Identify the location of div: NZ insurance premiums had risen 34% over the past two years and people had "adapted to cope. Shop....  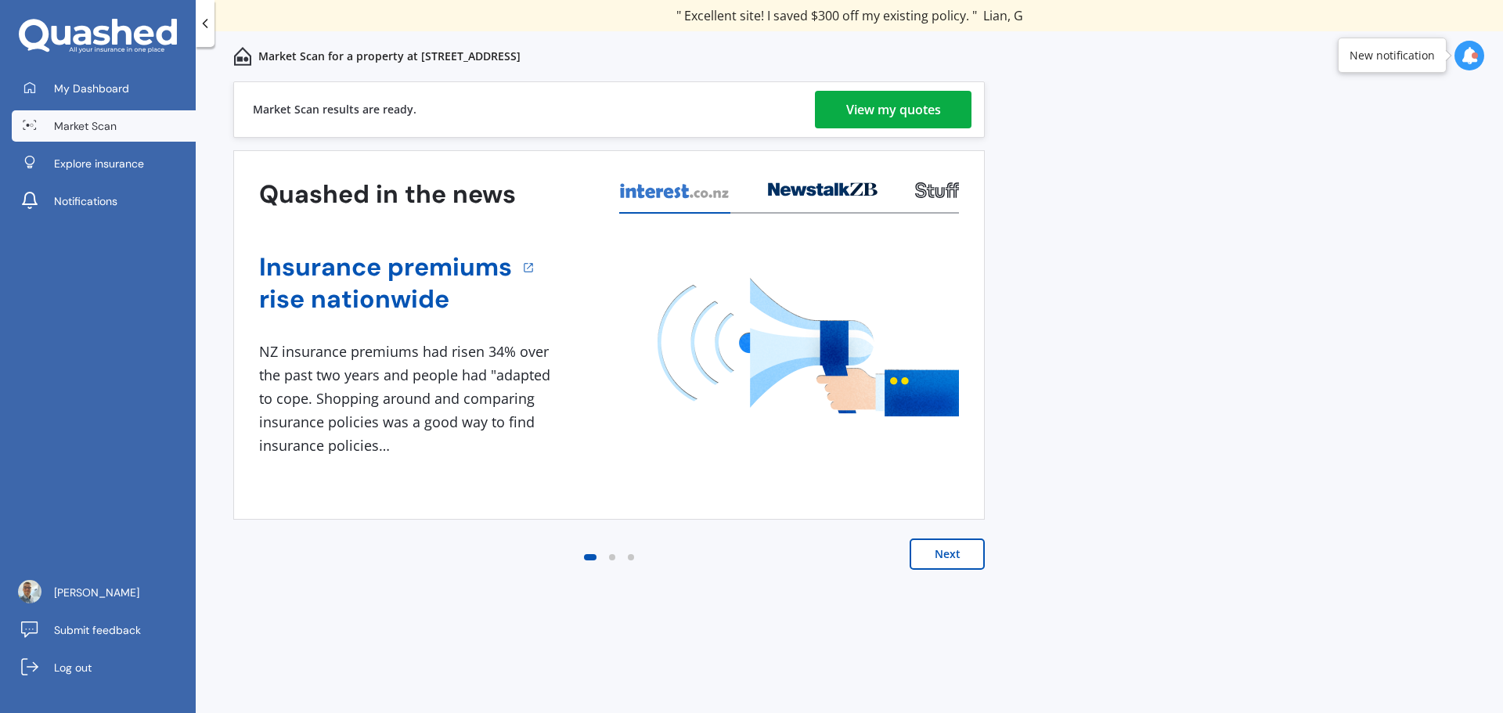
(408, 398).